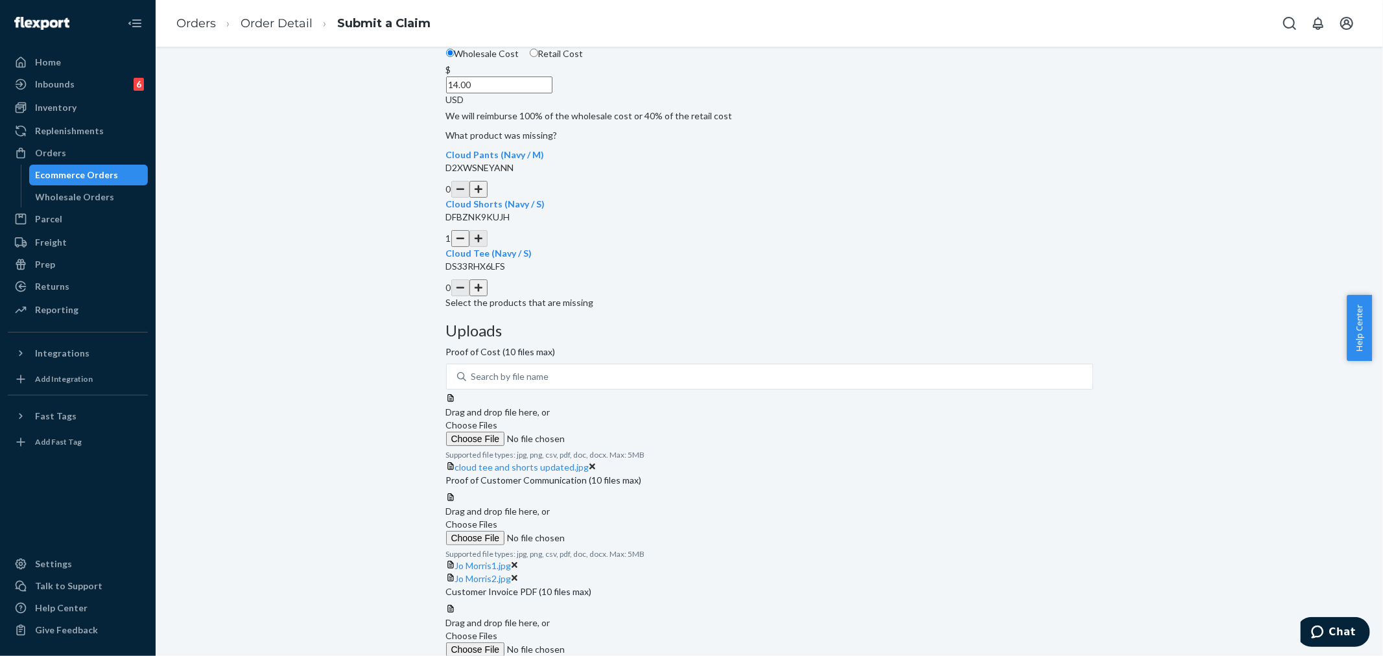 The image size is (1383, 656). What do you see at coordinates (61, 608) in the screenshot?
I see `div: Help Center` at bounding box center [61, 608].